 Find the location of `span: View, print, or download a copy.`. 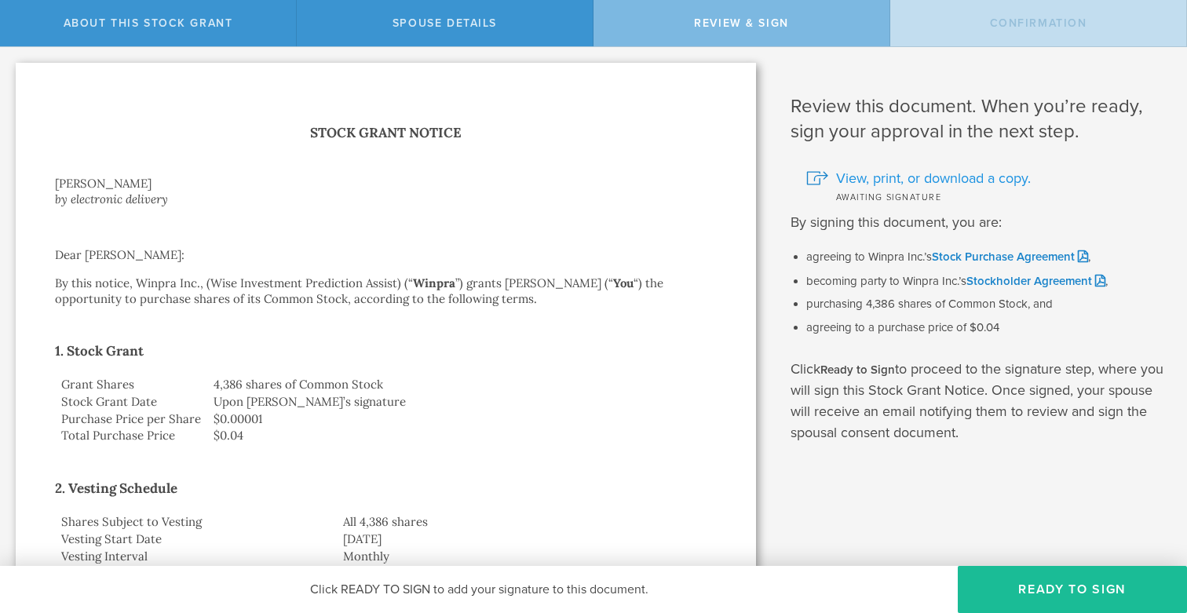

span: View, print, or download a copy. is located at coordinates (933, 178).